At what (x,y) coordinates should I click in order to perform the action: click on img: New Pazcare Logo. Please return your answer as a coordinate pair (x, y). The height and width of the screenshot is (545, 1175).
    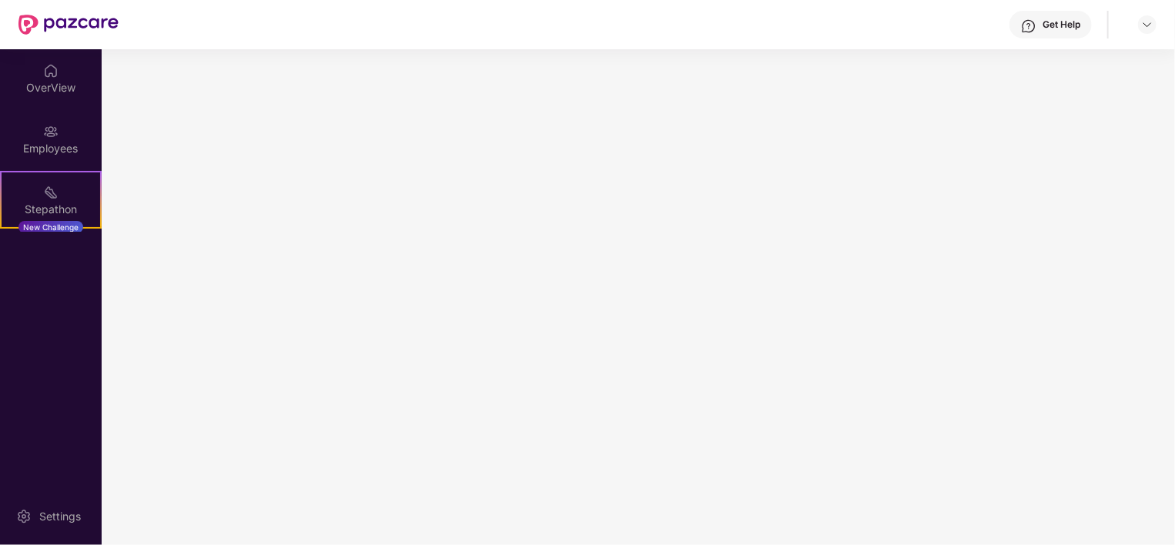
    Looking at the image, I should click on (69, 25).